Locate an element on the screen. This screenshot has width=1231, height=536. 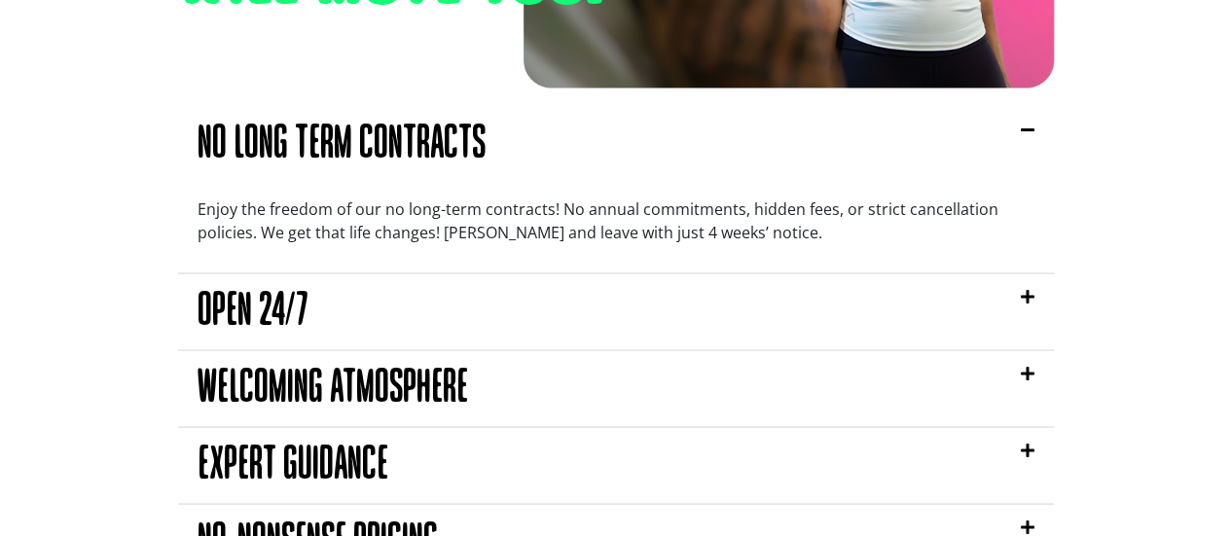
div: Expert Guidance is located at coordinates (616, 465).